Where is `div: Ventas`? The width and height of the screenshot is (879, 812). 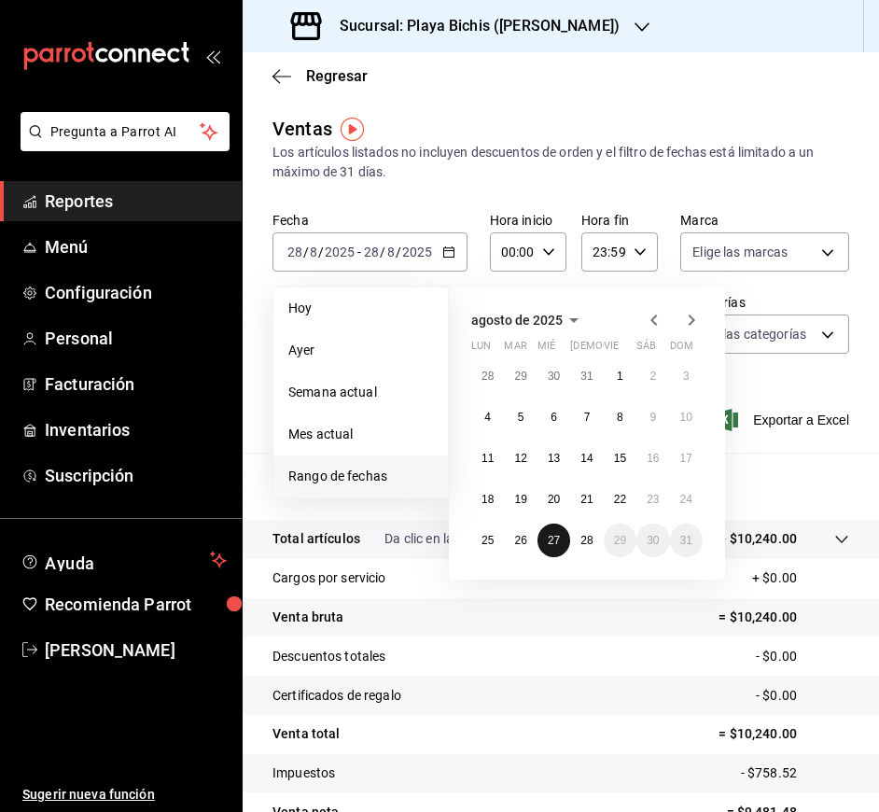
div: Ventas is located at coordinates (302, 129).